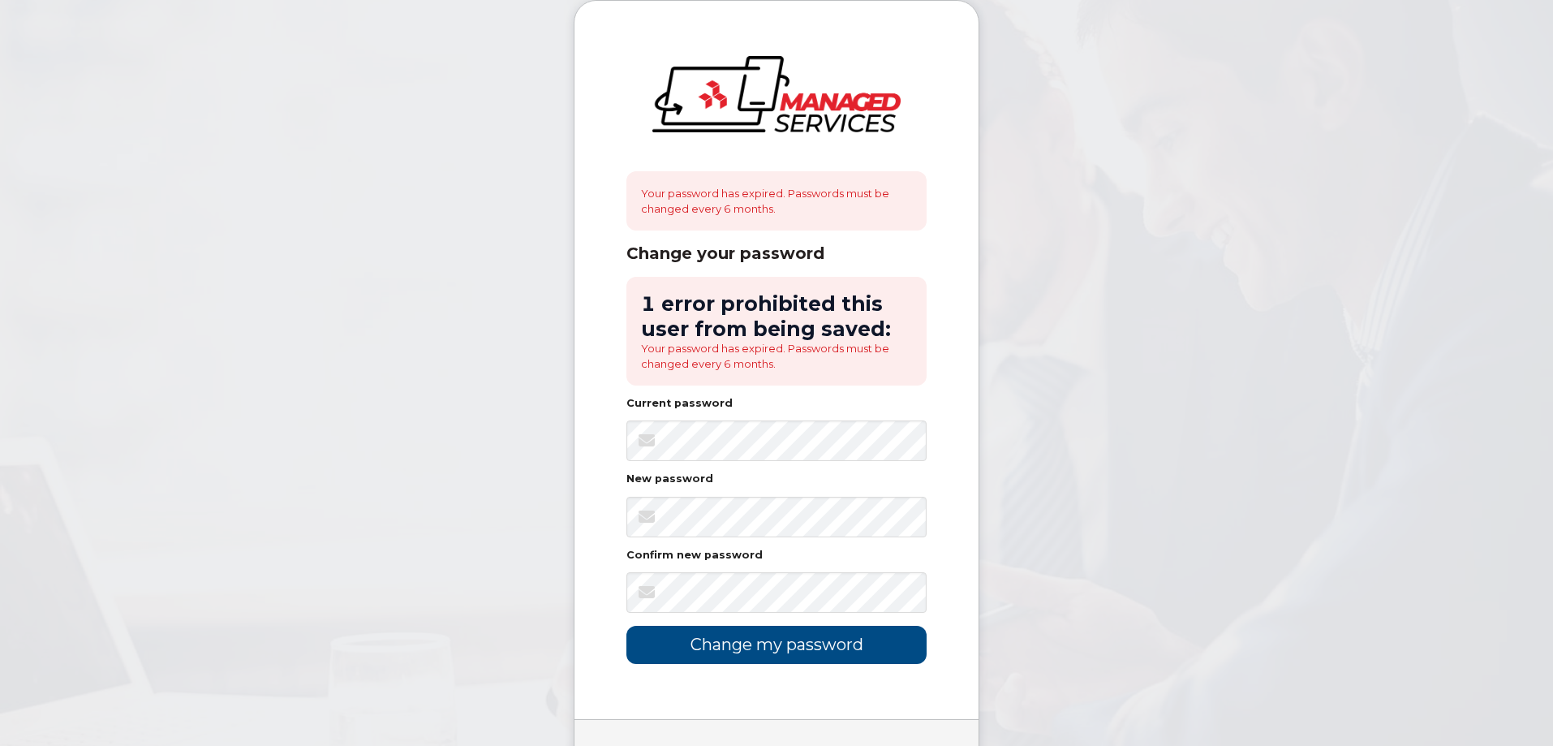 The width and height of the screenshot is (1553, 746). I want to click on input: Change my password, so click(777, 644).